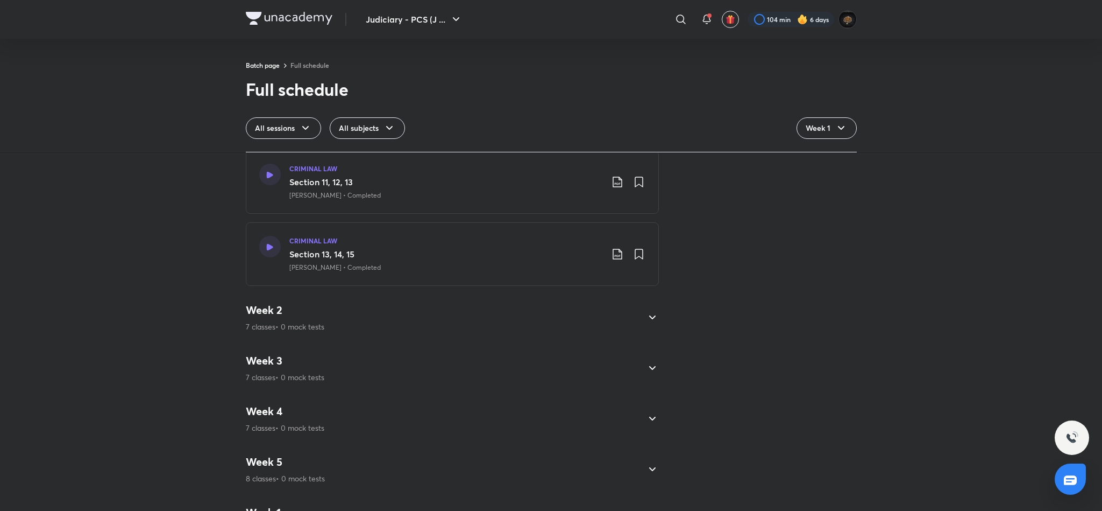 The height and width of the screenshot is (511, 1102). I want to click on span: All sessions, so click(275, 128).